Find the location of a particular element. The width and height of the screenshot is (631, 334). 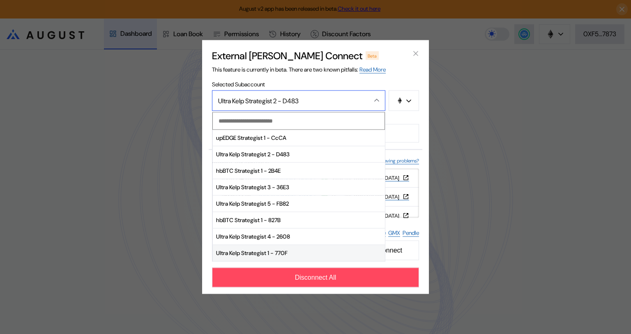

img: chain logo is located at coordinates (400, 101).